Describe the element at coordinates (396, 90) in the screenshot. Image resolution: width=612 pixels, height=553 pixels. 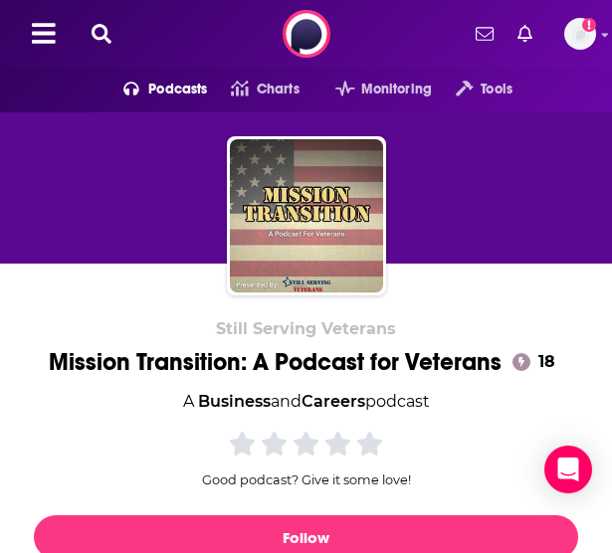
I see `span: Monitoring` at that location.